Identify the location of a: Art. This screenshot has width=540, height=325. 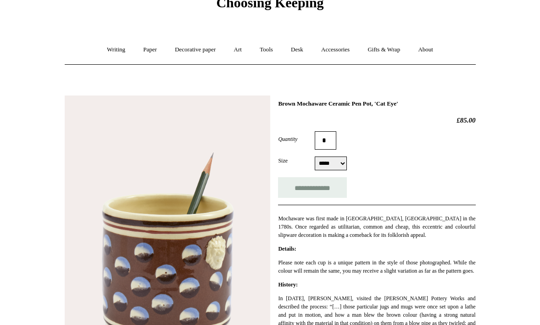
(237, 50).